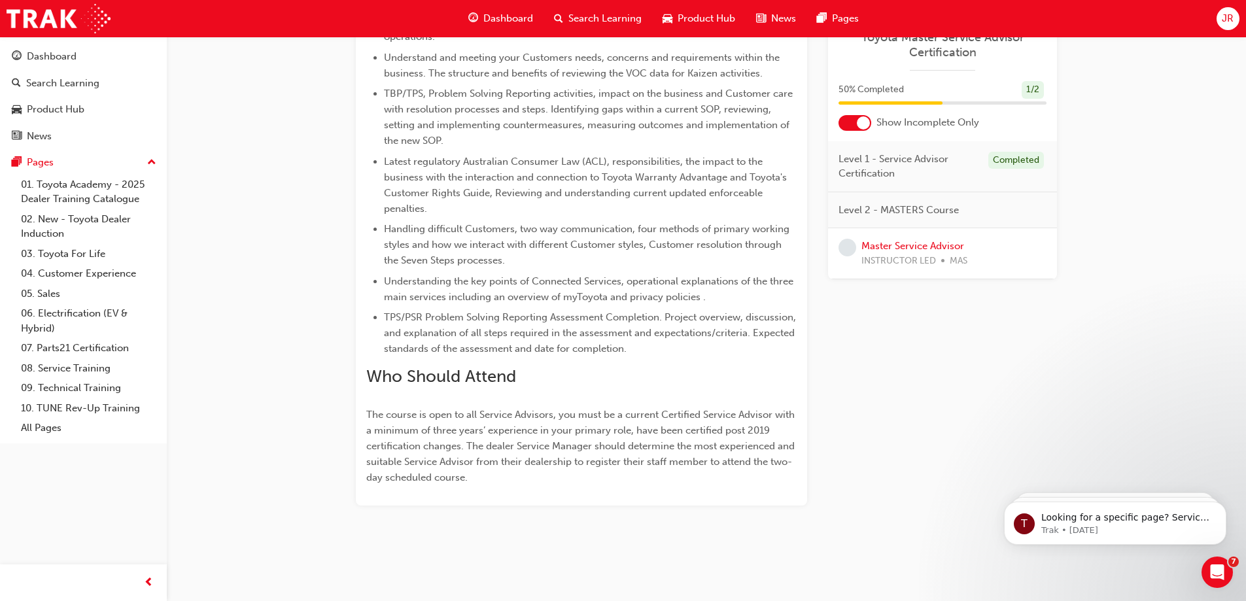 This screenshot has height=601, width=1246. What do you see at coordinates (39, 136) in the screenshot?
I see `div: News` at bounding box center [39, 136].